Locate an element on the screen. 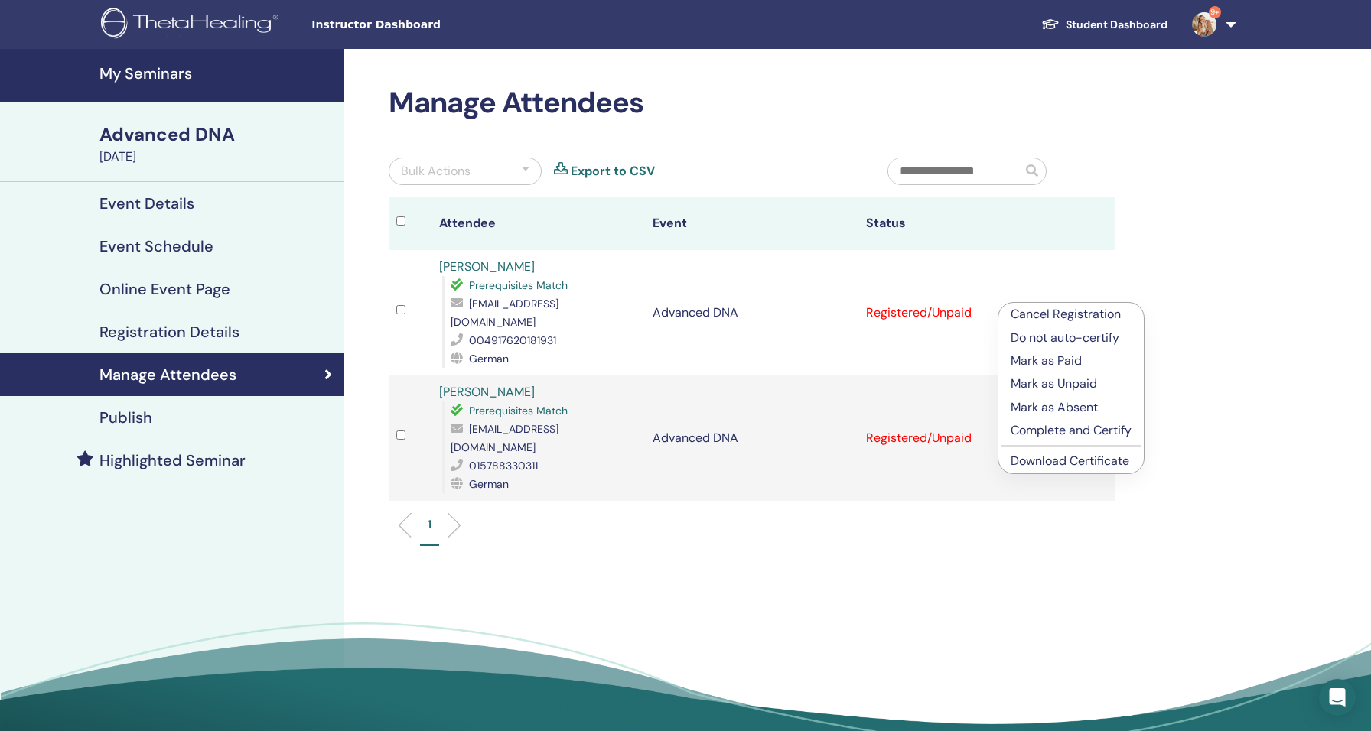  span: 015788330311 is located at coordinates (503, 466).